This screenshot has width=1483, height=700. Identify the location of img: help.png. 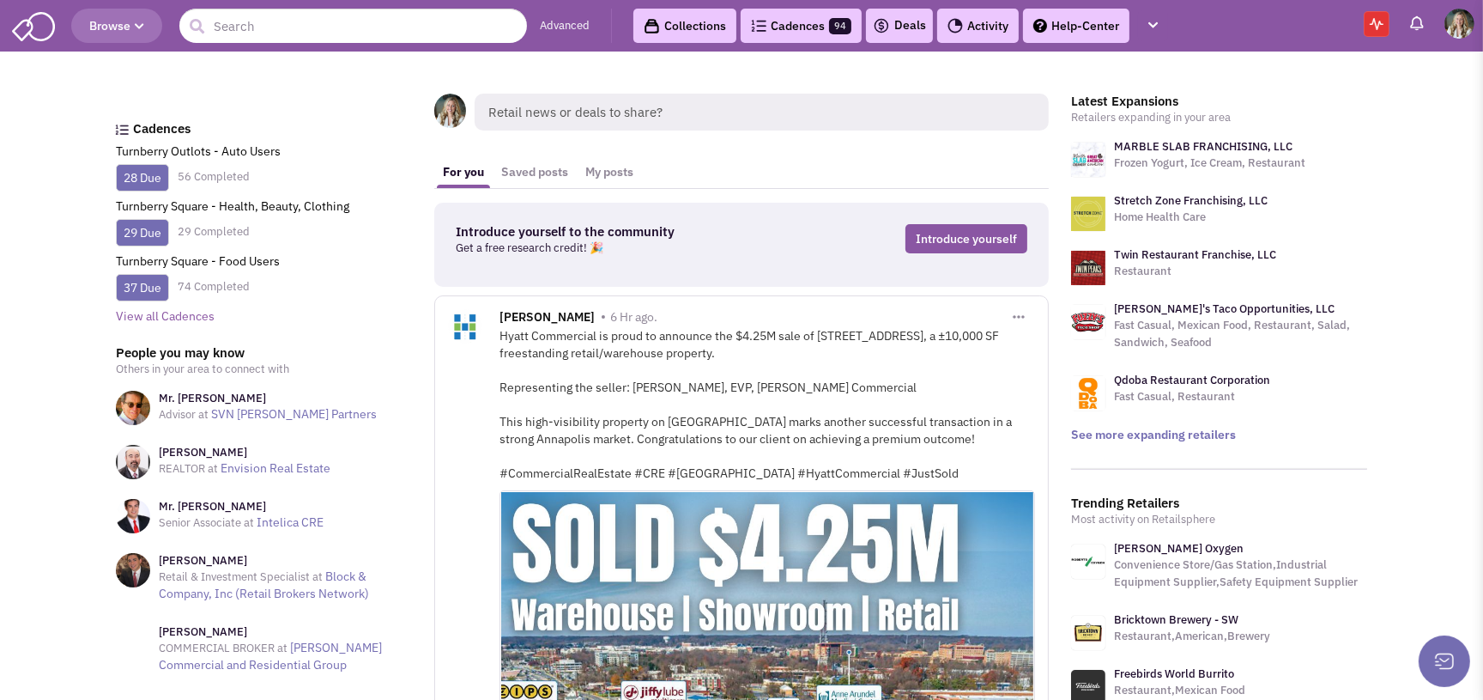
(1040, 26).